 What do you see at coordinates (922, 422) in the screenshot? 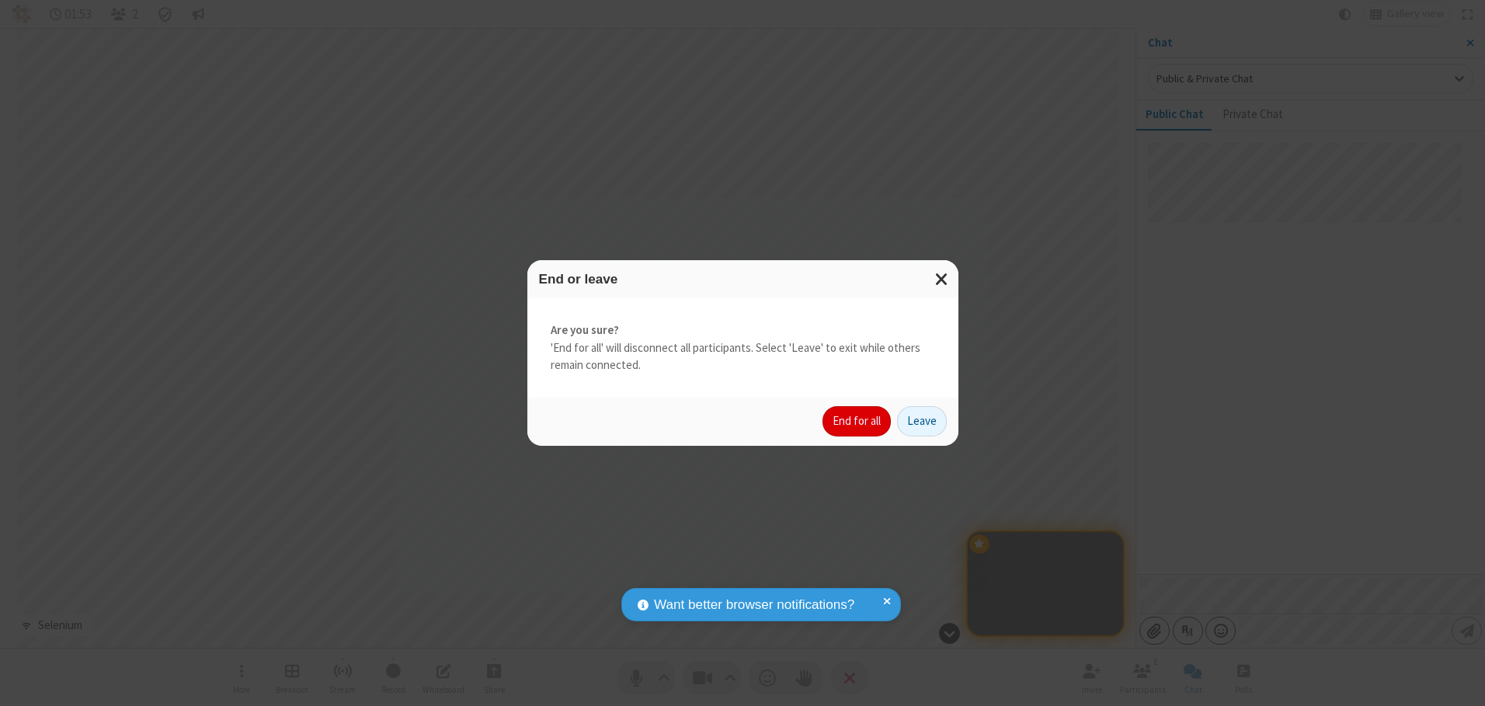
I see `button: Leave` at bounding box center [922, 422].